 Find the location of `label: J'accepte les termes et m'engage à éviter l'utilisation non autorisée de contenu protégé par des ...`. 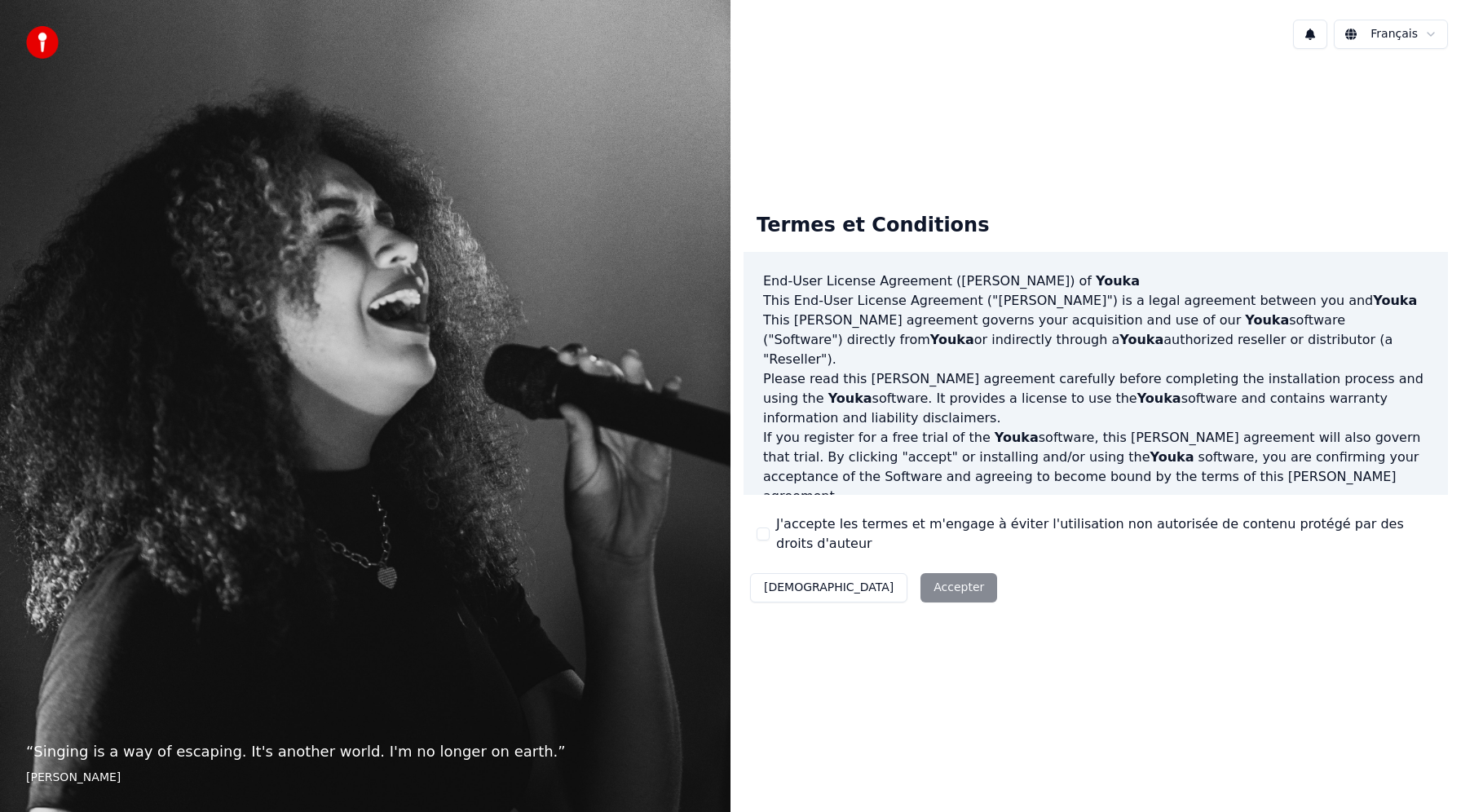

label: J'accepte les termes et m'engage à éviter l'utilisation non autorisée de contenu protégé par des ... is located at coordinates (1106, 534).